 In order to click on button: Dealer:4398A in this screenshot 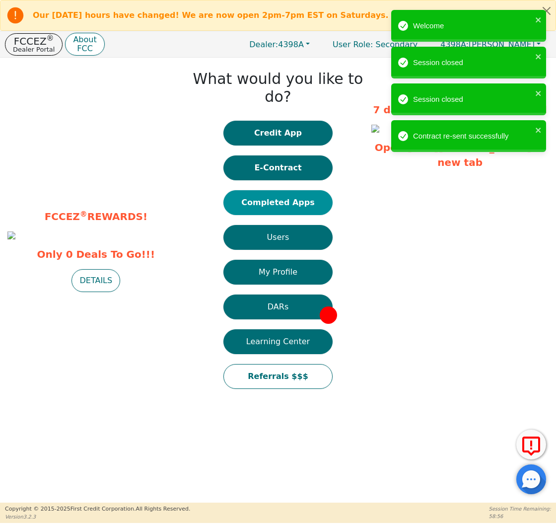, I will do `click(279, 44)`.